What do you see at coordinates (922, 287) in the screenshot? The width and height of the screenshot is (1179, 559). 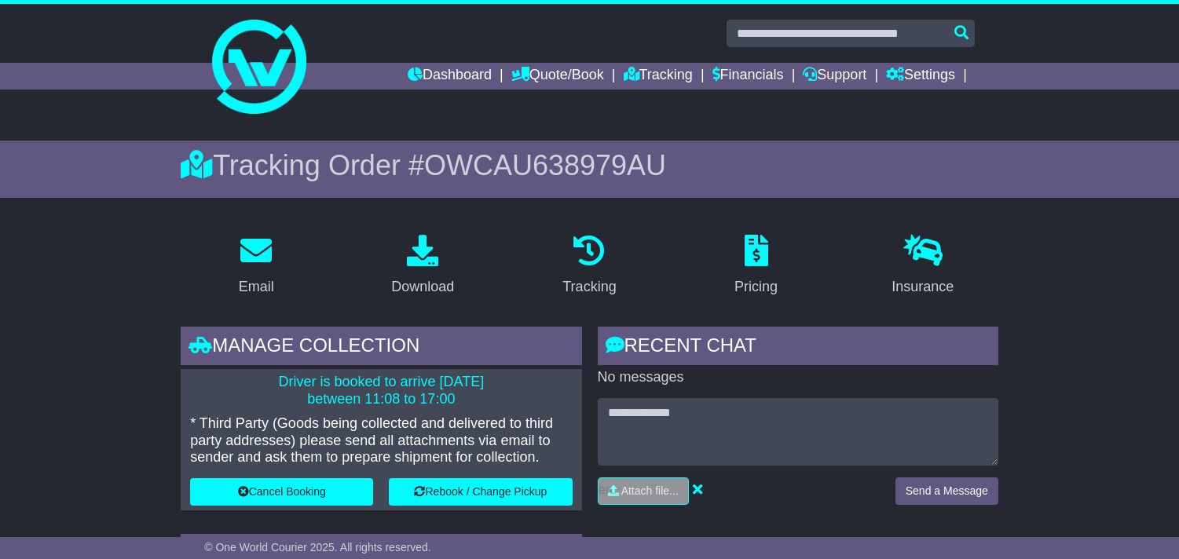 I see `div: Insurance` at bounding box center [922, 287].